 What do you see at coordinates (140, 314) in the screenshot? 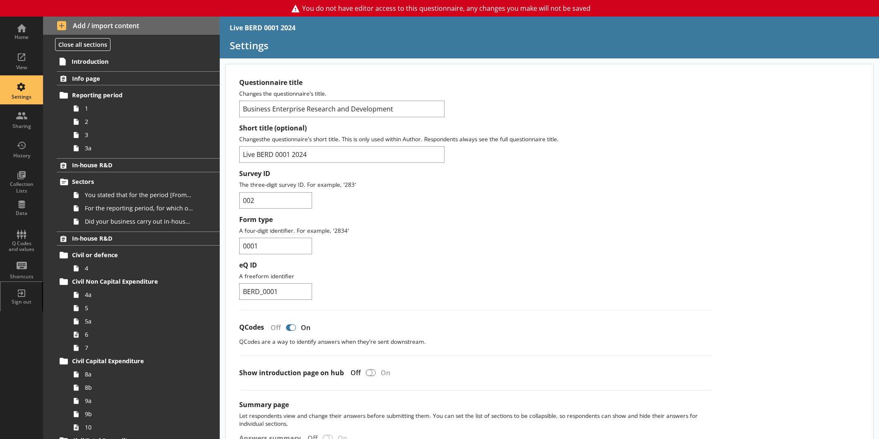
I see `li: Civil Non Capital Expenditure4a55a67` at bounding box center [140, 314].